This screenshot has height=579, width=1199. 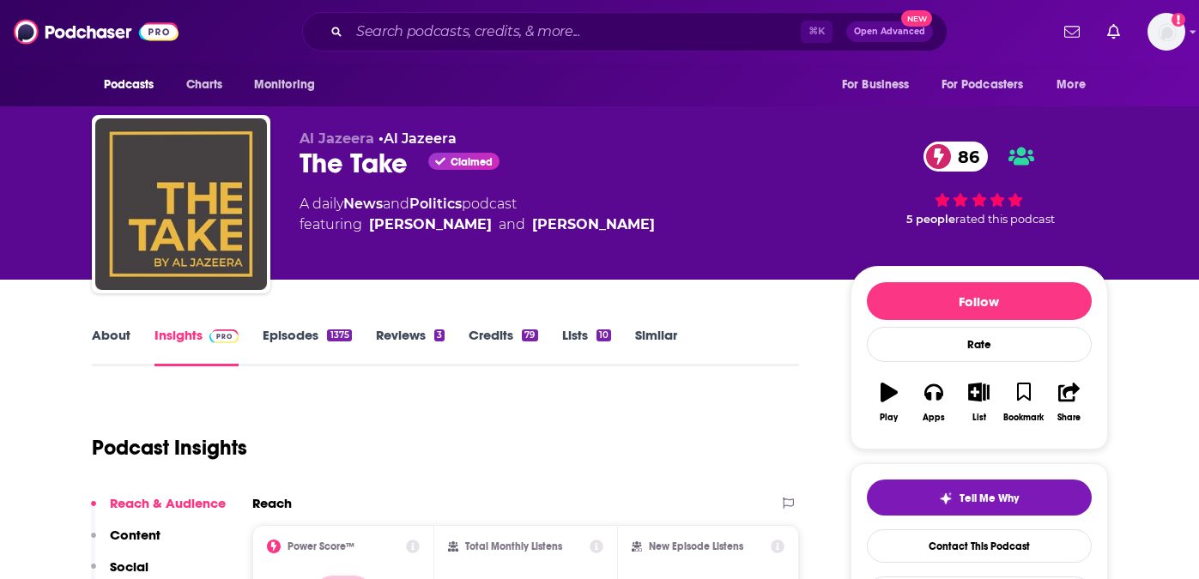 What do you see at coordinates (889, 32) in the screenshot?
I see `span: Open Advanced` at bounding box center [889, 32].